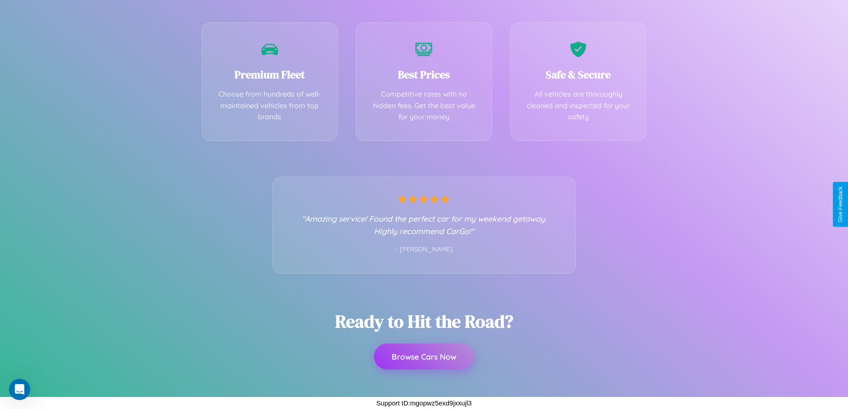  What do you see at coordinates (578, 74) in the screenshot?
I see `h3: Safe & Secure` at bounding box center [578, 74].